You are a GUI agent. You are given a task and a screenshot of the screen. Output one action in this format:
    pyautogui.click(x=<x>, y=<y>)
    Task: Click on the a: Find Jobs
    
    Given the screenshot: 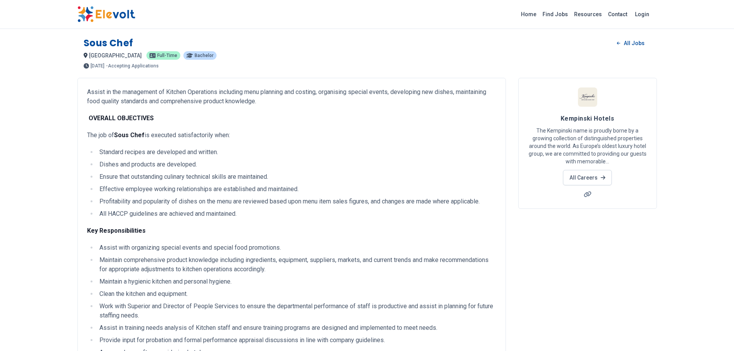 What is the action you would take?
    pyautogui.click(x=555, y=14)
    